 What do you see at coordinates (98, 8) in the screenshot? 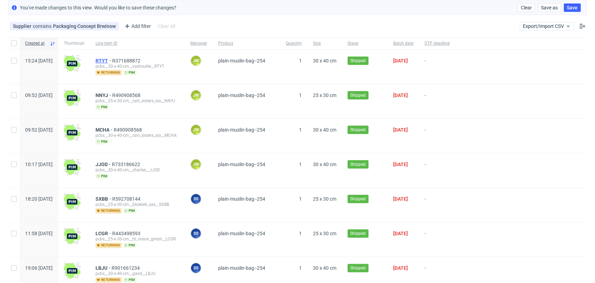
I see `p: You've made changes to this view. Would you like to save these changes?` at bounding box center [98, 8].